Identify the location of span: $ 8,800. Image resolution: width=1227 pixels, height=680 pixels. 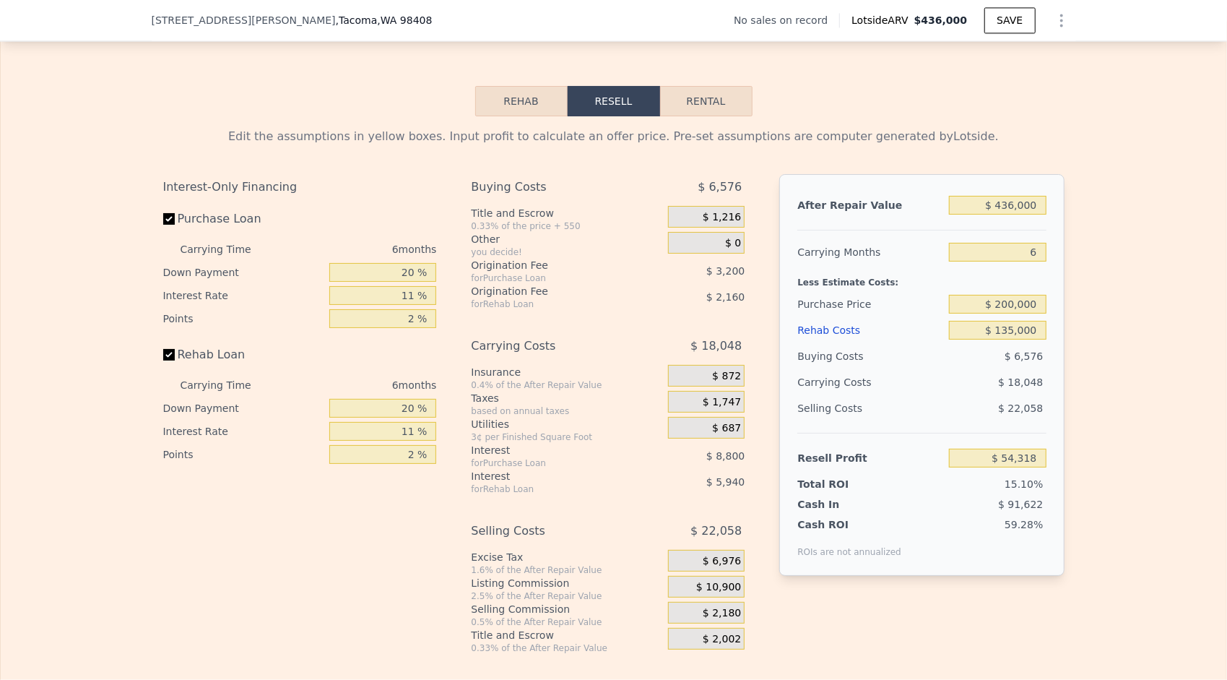
(725, 456).